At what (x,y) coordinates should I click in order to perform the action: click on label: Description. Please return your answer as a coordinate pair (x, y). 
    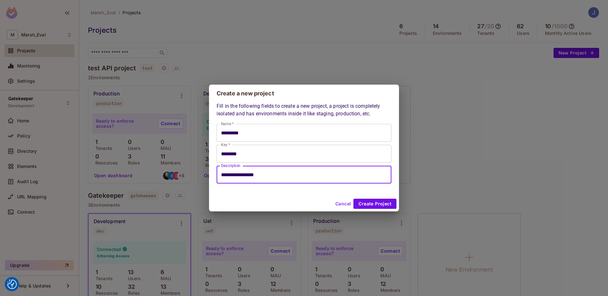
    Looking at the image, I should click on (231, 165).